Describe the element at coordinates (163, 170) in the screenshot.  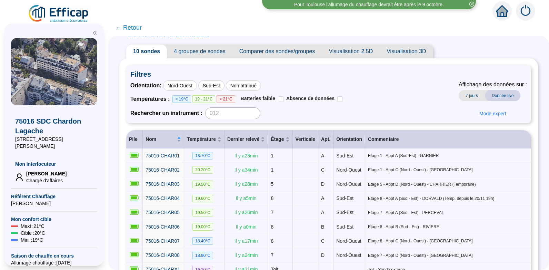
I see `a: 75016-CHAR02` at that location.